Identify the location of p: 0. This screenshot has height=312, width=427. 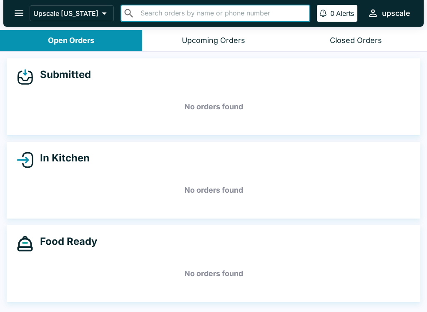
(332, 13).